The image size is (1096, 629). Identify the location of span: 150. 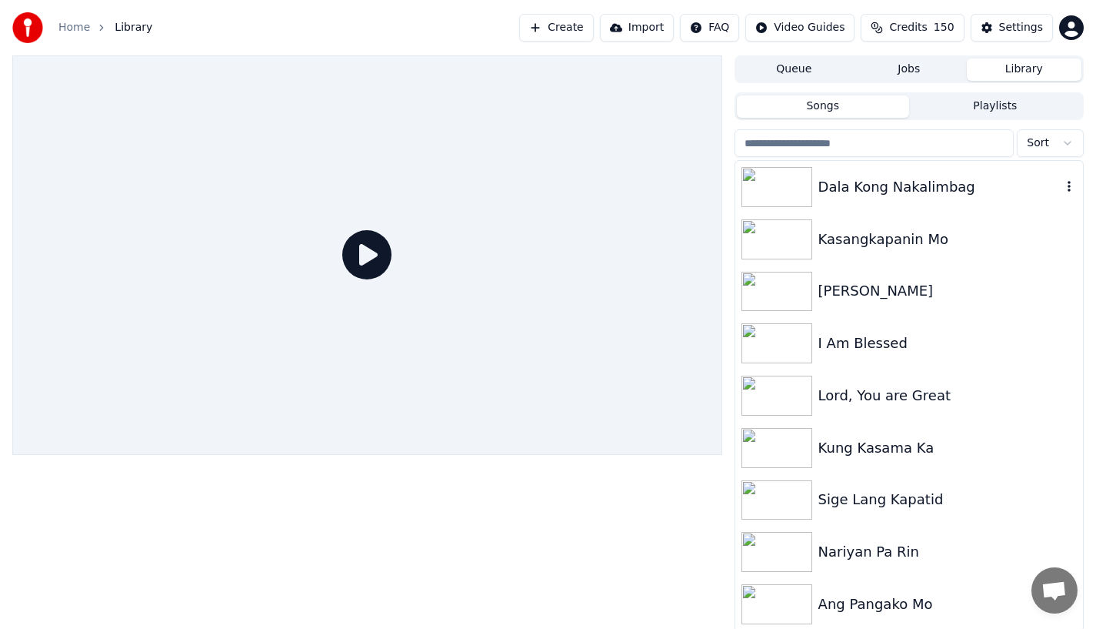
(944, 28).